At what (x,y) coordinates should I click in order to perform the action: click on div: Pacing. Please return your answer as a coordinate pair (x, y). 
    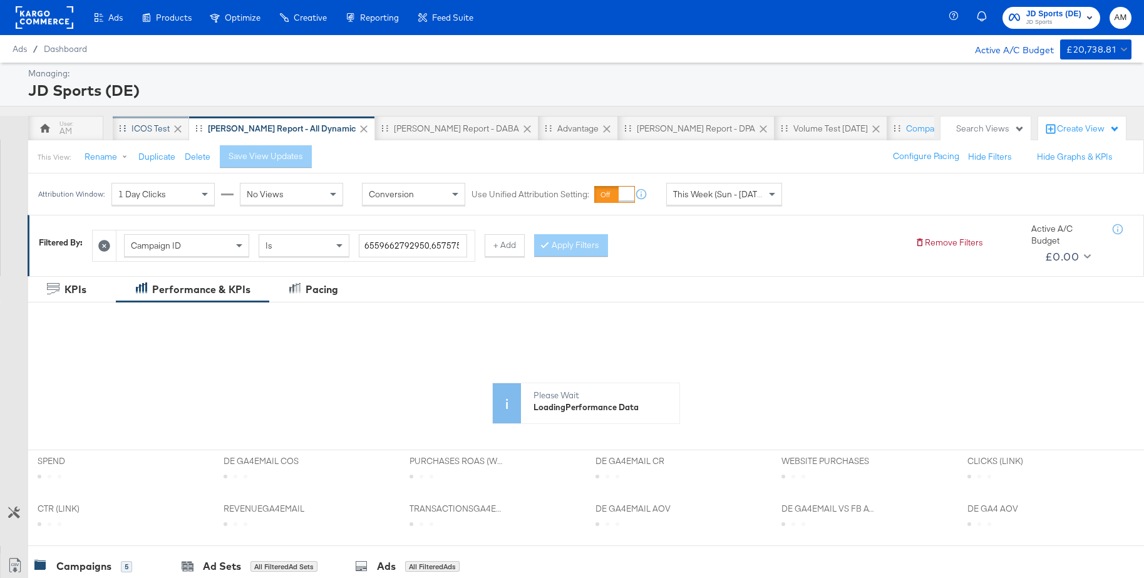
    Looking at the image, I should click on (322, 289).